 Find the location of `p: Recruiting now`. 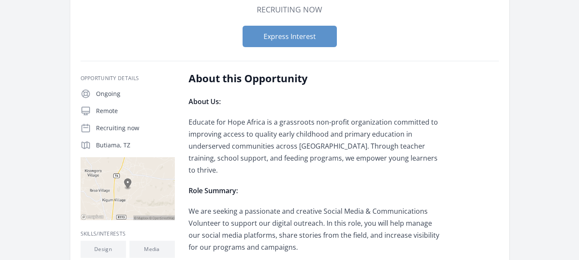

p: Recruiting now is located at coordinates (135, 128).